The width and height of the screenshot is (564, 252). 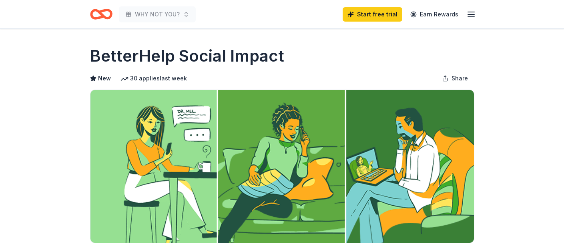 What do you see at coordinates (460, 78) in the screenshot?
I see `span: Share` at bounding box center [460, 78].